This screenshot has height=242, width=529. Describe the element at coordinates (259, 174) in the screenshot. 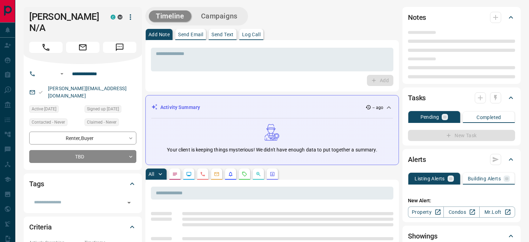

I see `svg: Opportunities` at that location.